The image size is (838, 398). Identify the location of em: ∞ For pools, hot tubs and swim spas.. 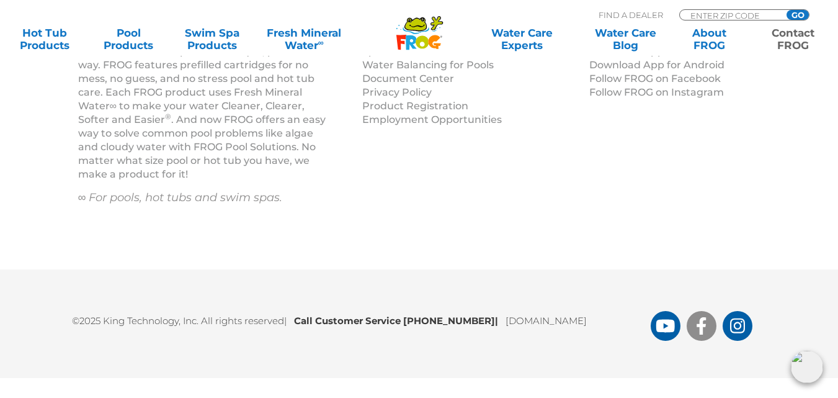
(181, 197).